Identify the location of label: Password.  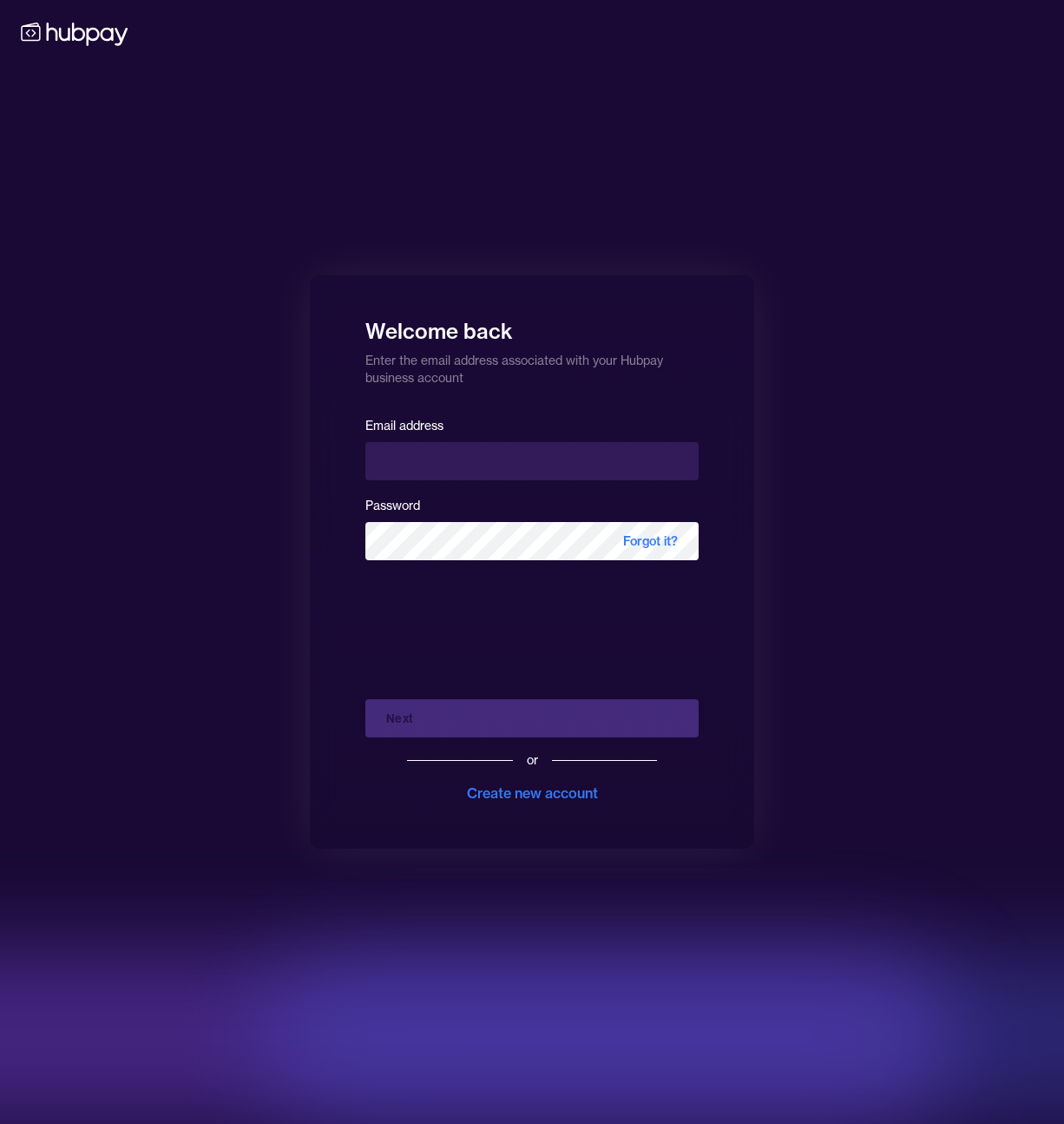
(393, 505).